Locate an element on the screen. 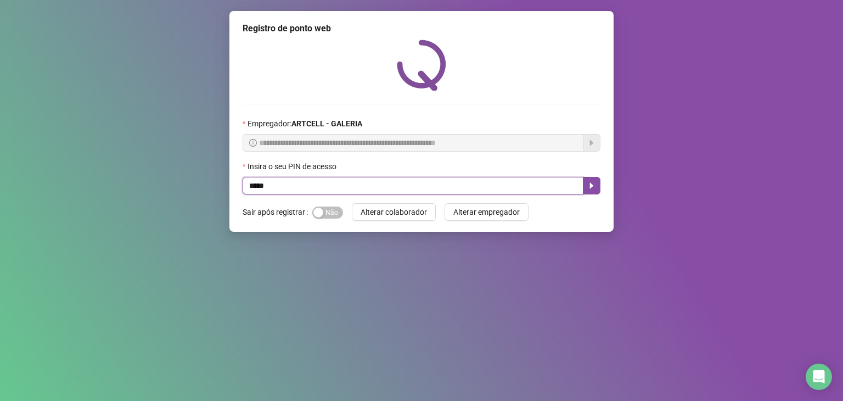  span: info-circle is located at coordinates (253, 143).